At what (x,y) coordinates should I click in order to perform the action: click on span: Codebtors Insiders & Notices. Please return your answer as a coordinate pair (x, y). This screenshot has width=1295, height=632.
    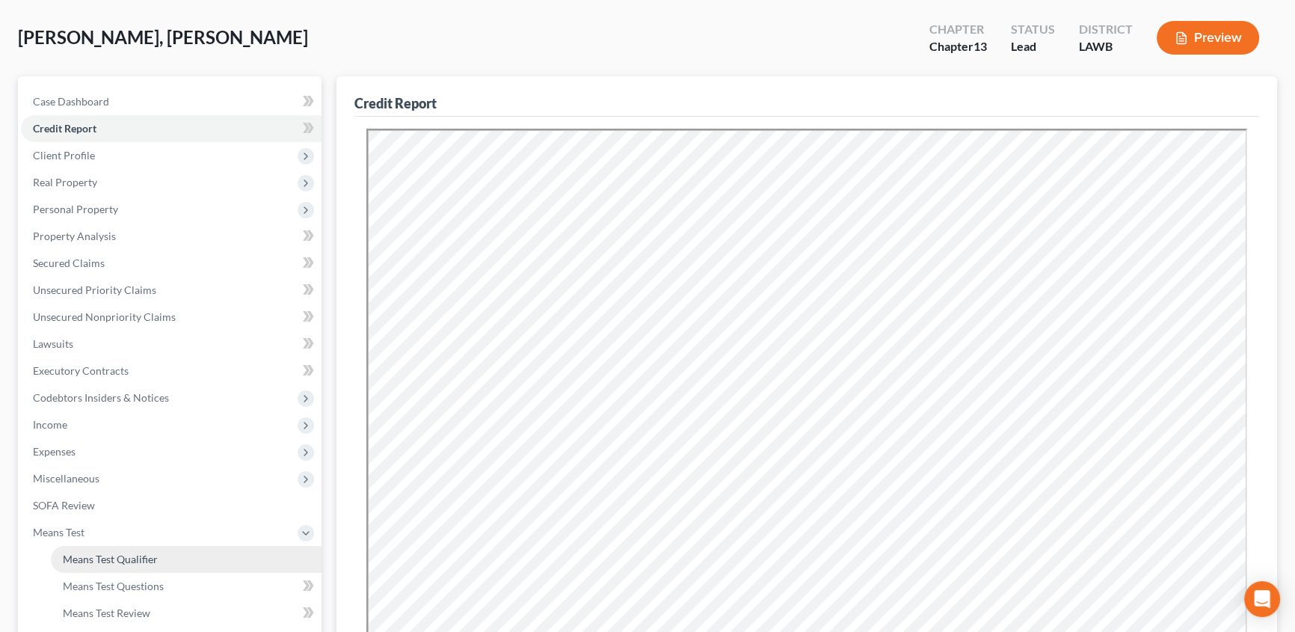
    Looking at the image, I should click on (101, 397).